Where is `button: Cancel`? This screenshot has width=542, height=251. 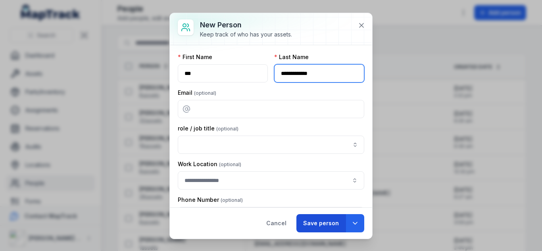
button: Cancel is located at coordinates (276, 224).